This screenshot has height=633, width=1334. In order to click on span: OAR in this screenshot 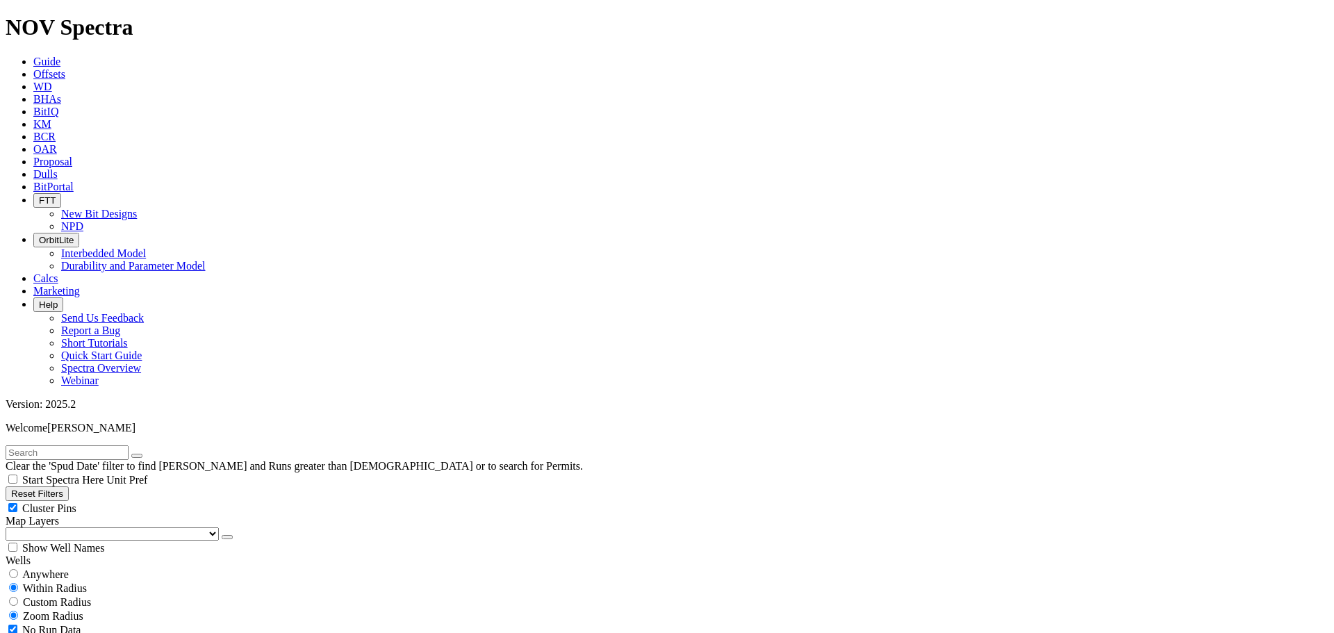, I will do `click(45, 149)`.